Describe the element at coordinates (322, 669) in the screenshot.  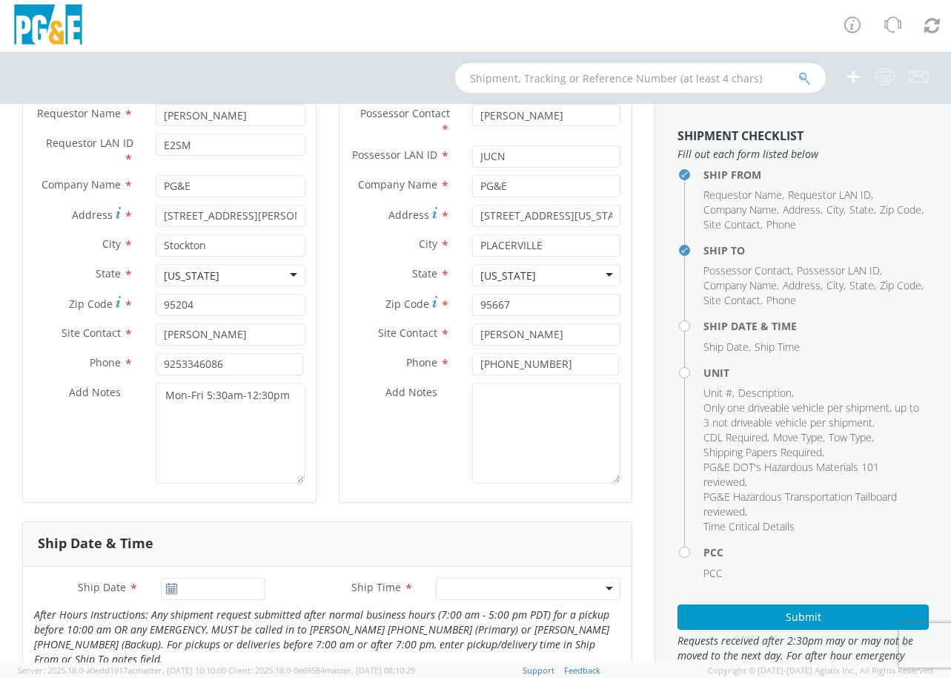
I see `span: Client: 2025.18.0-0e69584` at that location.